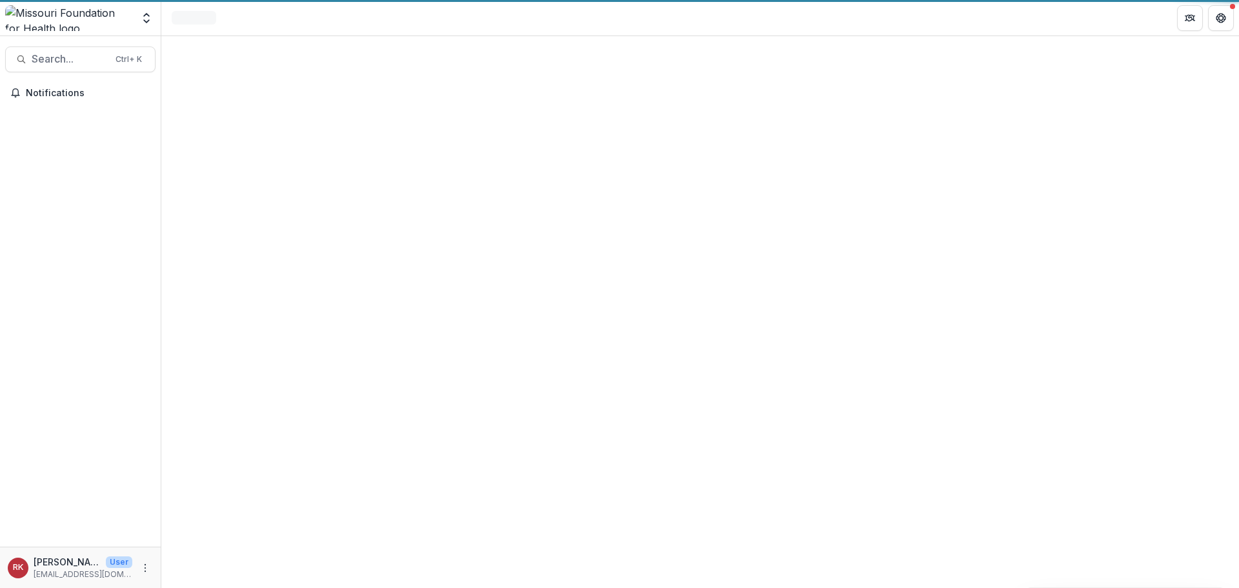 Image resolution: width=1239 pixels, height=588 pixels. Describe the element at coordinates (68, 18) in the screenshot. I see `img: Missouri Foundation for Health logo` at that location.